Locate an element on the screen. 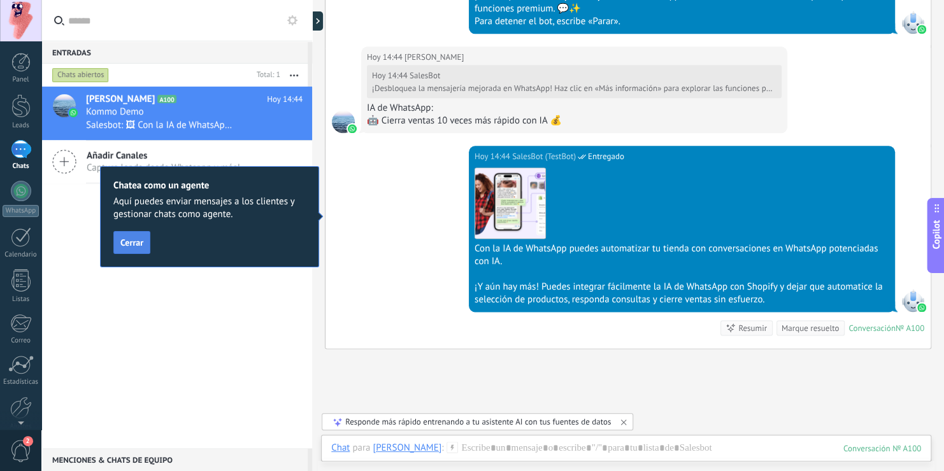  button: Más is located at coordinates (294, 75).